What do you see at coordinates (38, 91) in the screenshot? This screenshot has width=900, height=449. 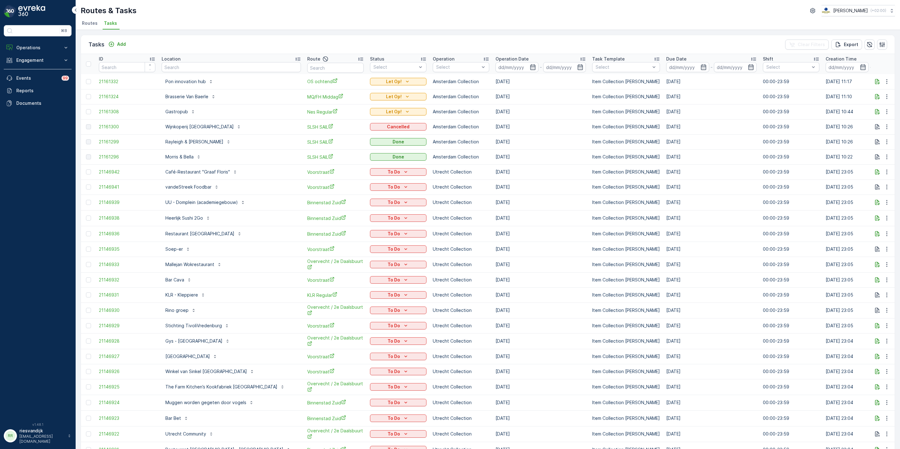 I see `a: Reports` at bounding box center [38, 91].